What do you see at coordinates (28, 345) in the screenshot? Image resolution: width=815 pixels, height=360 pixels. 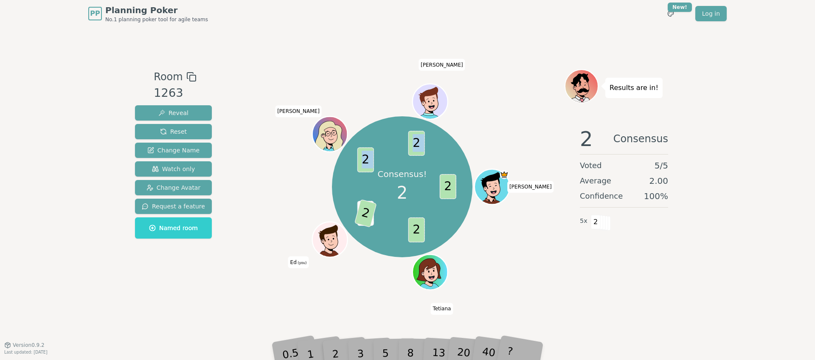 I see `span: Version 0.9.2` at bounding box center [28, 345].